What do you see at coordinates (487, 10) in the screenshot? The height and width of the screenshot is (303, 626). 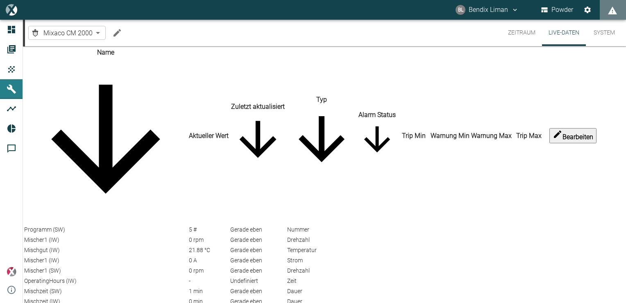 I see `button: bendix.liman@kansaihelios-cws.de` at bounding box center [487, 10].